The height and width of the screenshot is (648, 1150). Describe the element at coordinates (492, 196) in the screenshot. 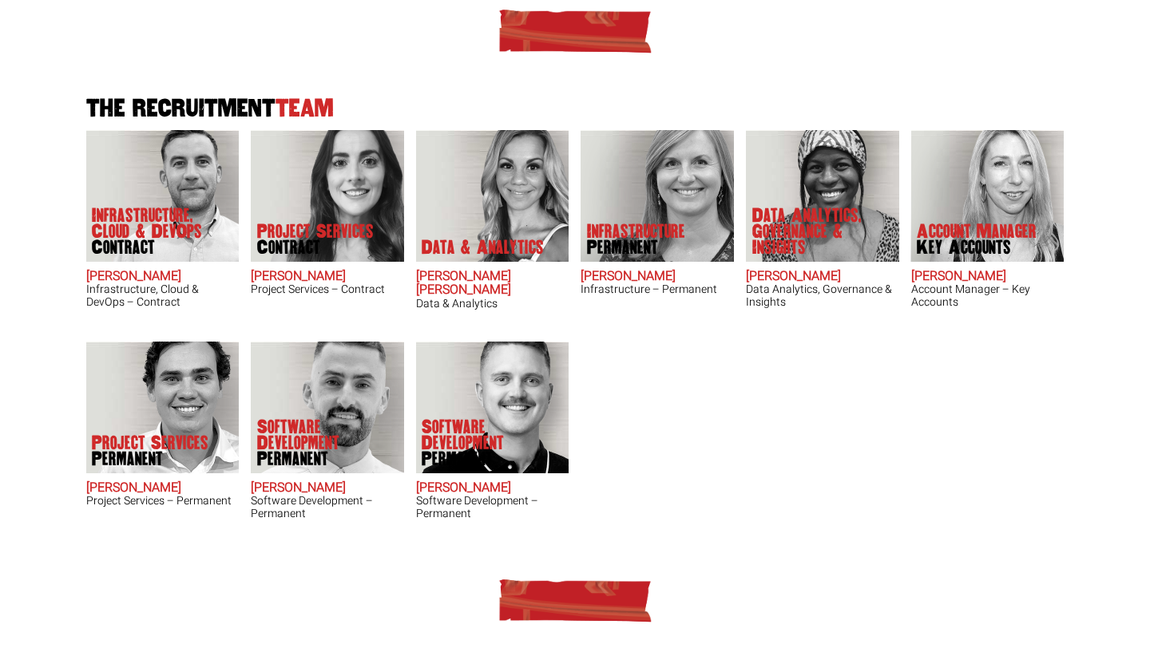

I see `img: Anna-Maria Julie does Data & Analytics` at that location.